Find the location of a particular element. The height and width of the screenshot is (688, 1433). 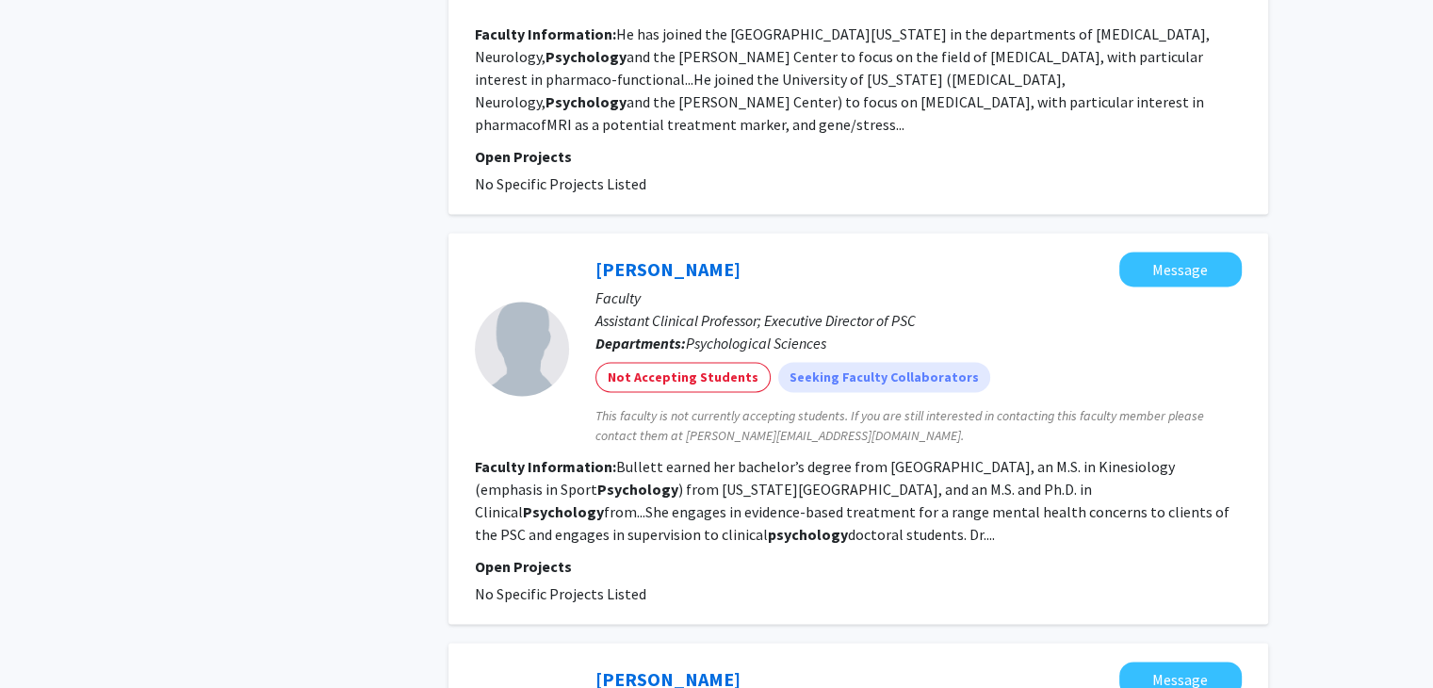

p: Faculty is located at coordinates (919, 298).